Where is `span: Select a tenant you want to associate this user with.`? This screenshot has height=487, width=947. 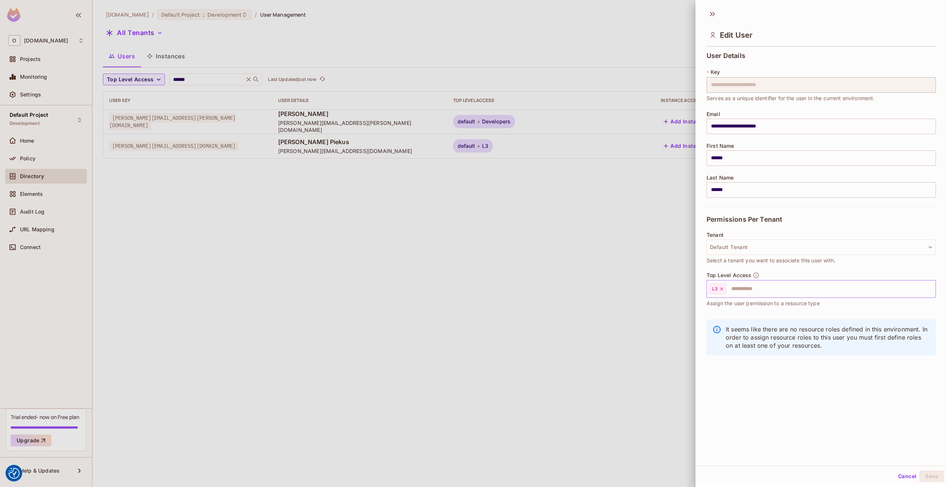 span: Select a tenant you want to associate this user with. is located at coordinates (771, 261).